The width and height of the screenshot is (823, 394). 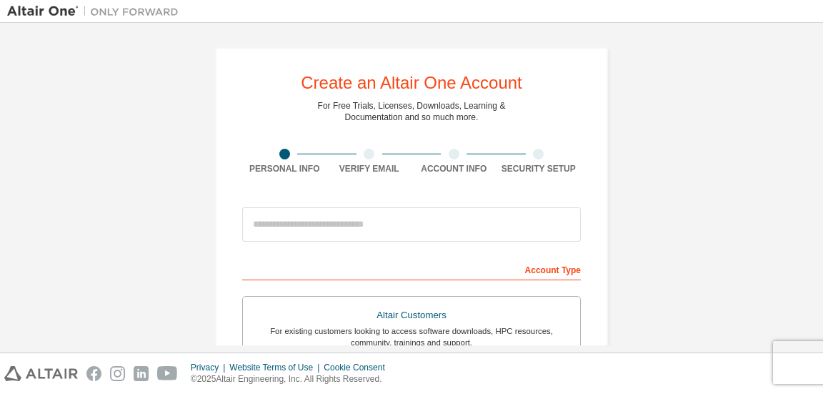 What do you see at coordinates (369, 169) in the screenshot?
I see `div: Verify Email` at bounding box center [369, 169].